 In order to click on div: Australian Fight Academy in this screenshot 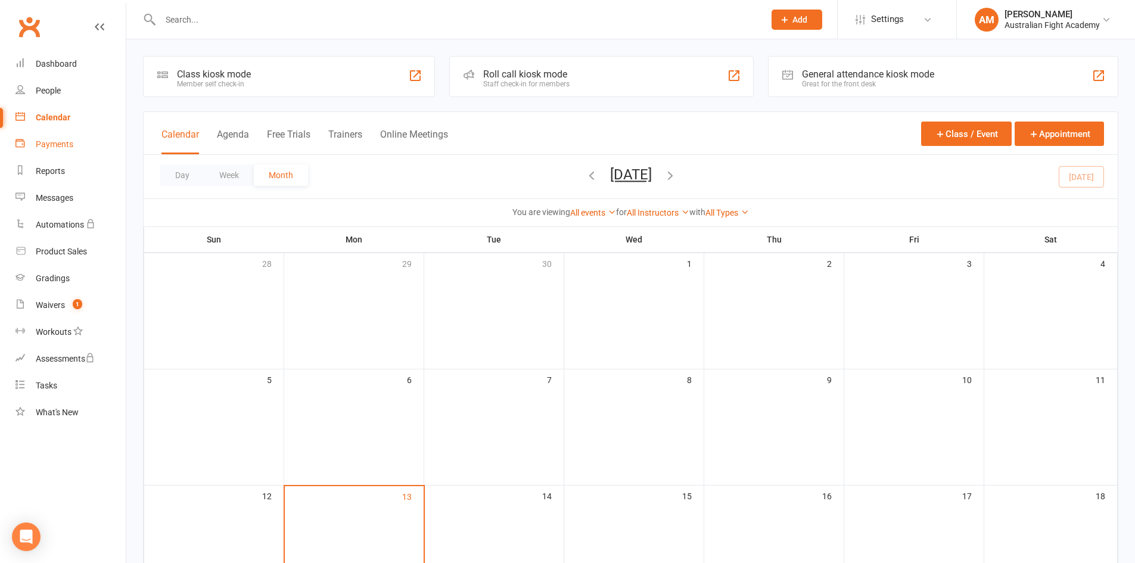, I will do `click(1052, 25)`.